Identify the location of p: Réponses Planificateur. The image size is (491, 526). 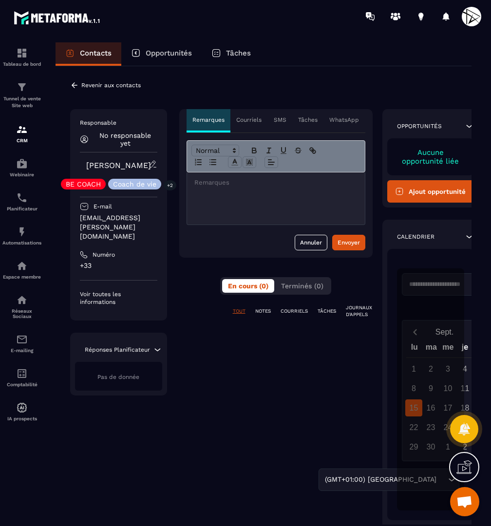
(117, 350).